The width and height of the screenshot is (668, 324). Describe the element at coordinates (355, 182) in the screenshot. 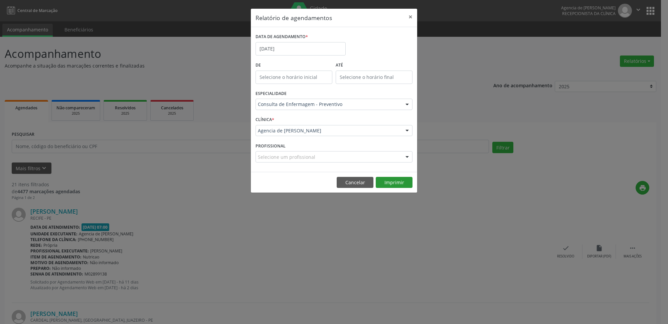

I see `button: Cancelar` at that location.